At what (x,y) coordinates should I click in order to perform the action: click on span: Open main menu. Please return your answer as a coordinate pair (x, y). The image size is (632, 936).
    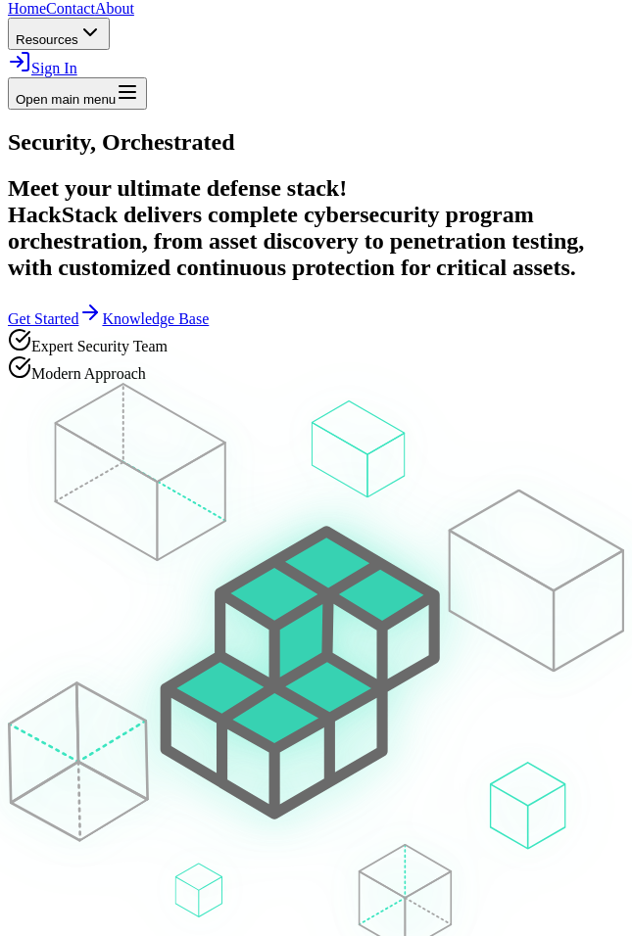
    Looking at the image, I should click on (66, 99).